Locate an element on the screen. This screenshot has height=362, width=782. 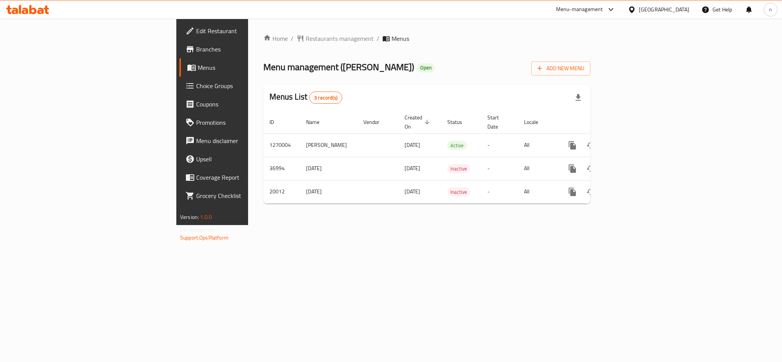
span: Get support on: is located at coordinates (198, 230).